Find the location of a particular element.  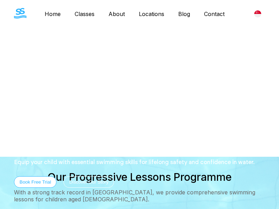

a: Home is located at coordinates (53, 14).